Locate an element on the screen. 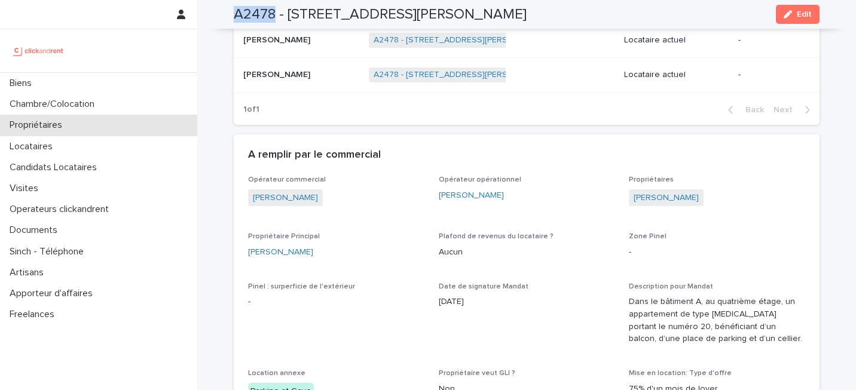  p: Locataires is located at coordinates (33, 146).